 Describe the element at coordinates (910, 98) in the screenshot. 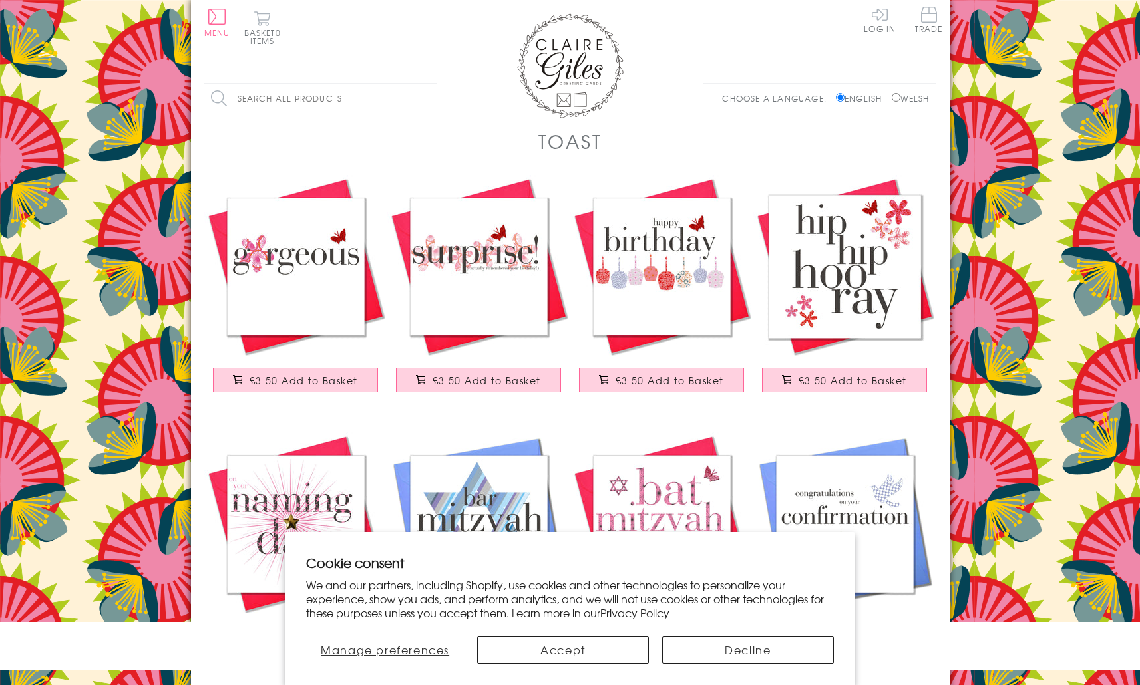

I see `label: Welsh` at that location.